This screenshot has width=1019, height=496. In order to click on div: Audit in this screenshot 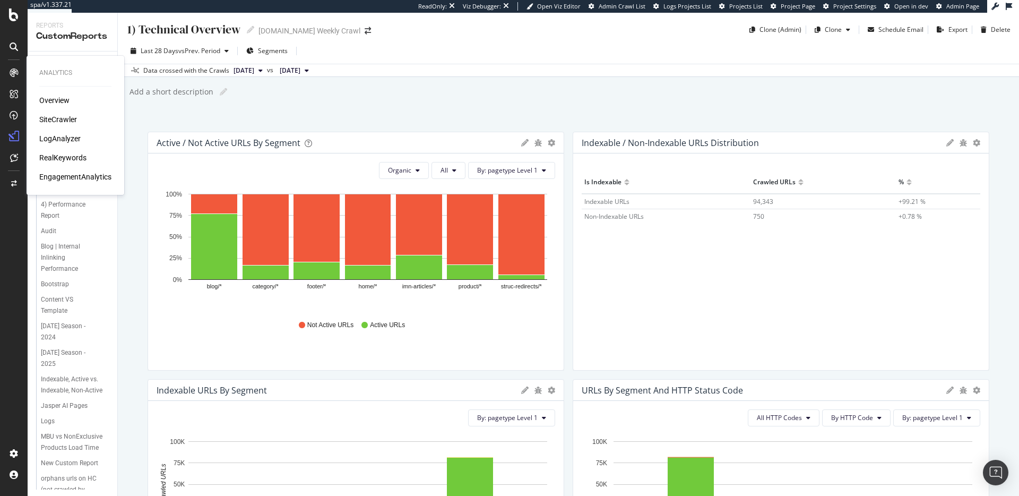, I will do `click(48, 231)`.